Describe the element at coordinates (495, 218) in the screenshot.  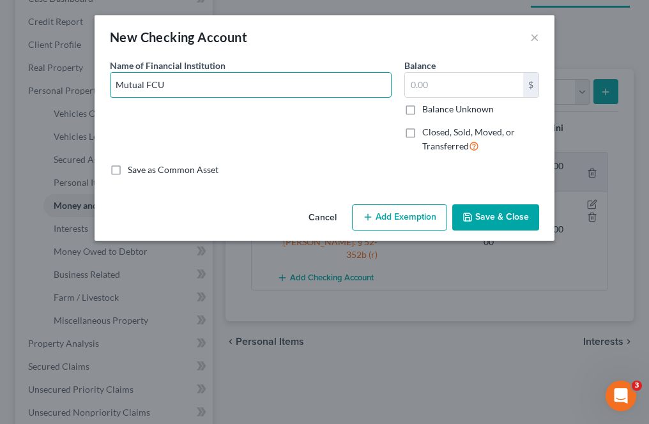
I see `button: Save & Close` at that location.